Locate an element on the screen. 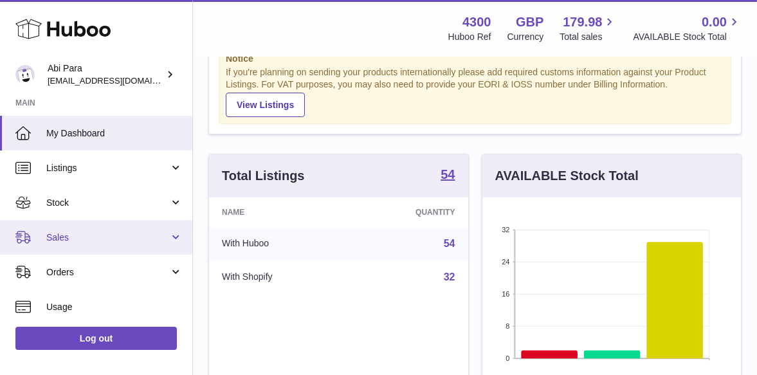 This screenshot has height=375, width=757. strong: Notice is located at coordinates (475, 59).